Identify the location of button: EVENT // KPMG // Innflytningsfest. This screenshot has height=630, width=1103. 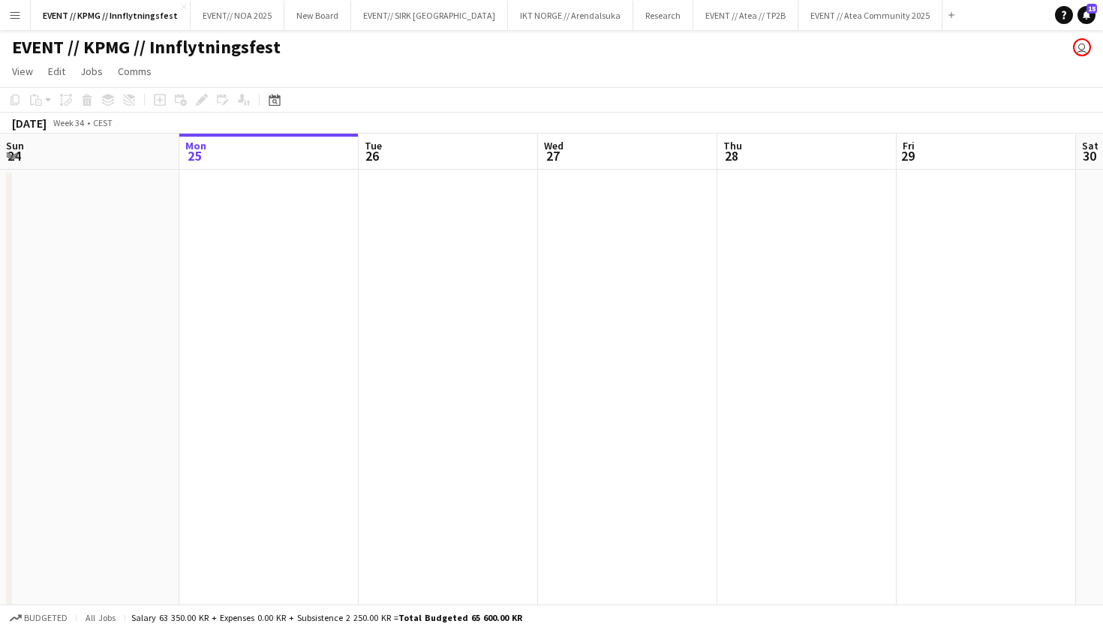
(110, 15).